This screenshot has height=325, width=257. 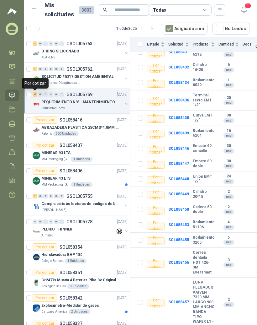 What do you see at coordinates (204, 133) in the screenshot?
I see `b: Rodamiento 6204` at bounding box center [204, 133].